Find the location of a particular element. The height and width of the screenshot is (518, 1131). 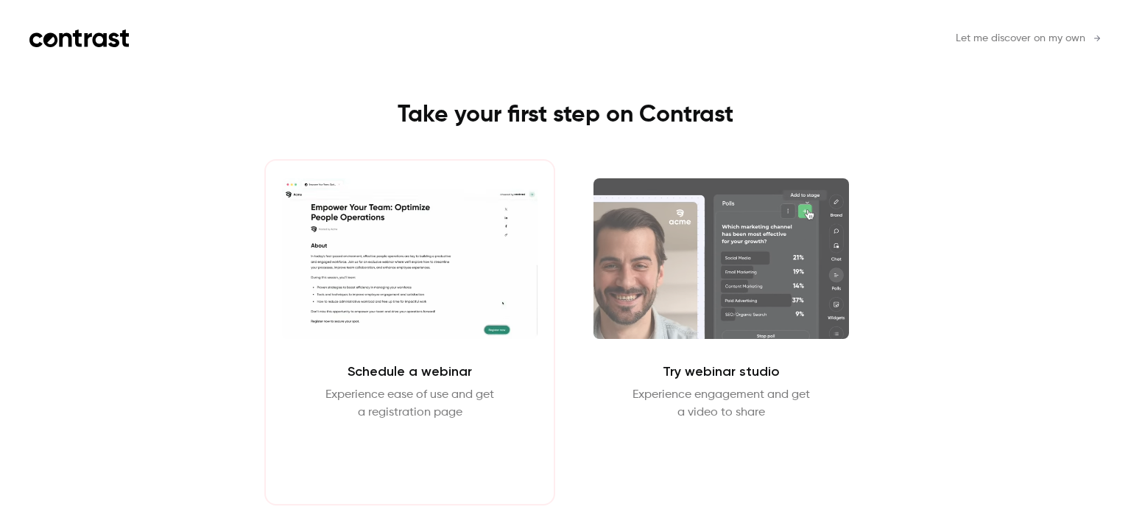

h2: Schedule a webinar is located at coordinates (409, 371).